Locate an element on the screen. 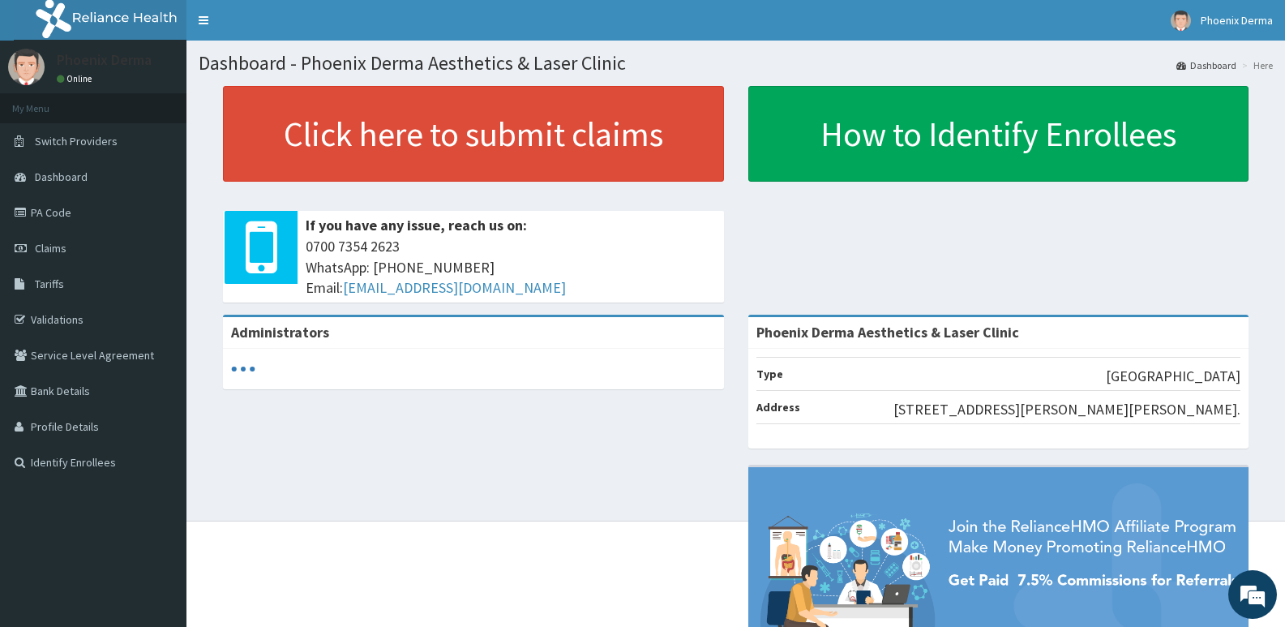 The image size is (1285, 627). a: How to Identify Enrollees is located at coordinates (999, 134).